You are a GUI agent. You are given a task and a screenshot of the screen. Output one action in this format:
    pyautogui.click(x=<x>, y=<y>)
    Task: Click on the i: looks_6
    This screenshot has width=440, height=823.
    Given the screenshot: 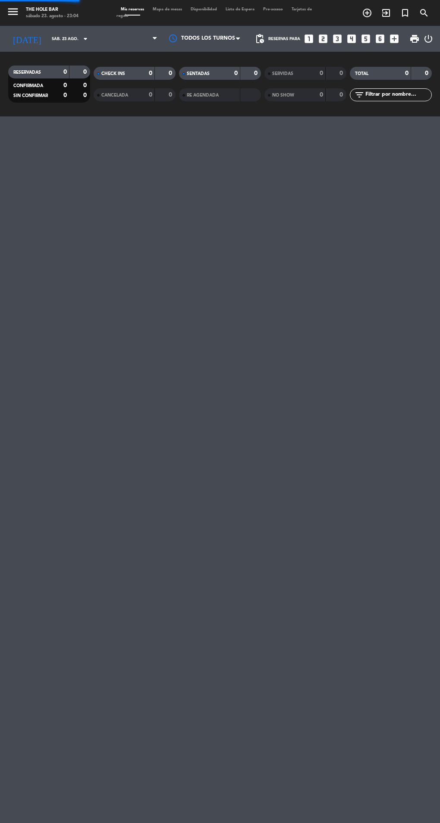 What is the action you would take?
    pyautogui.click(x=380, y=39)
    